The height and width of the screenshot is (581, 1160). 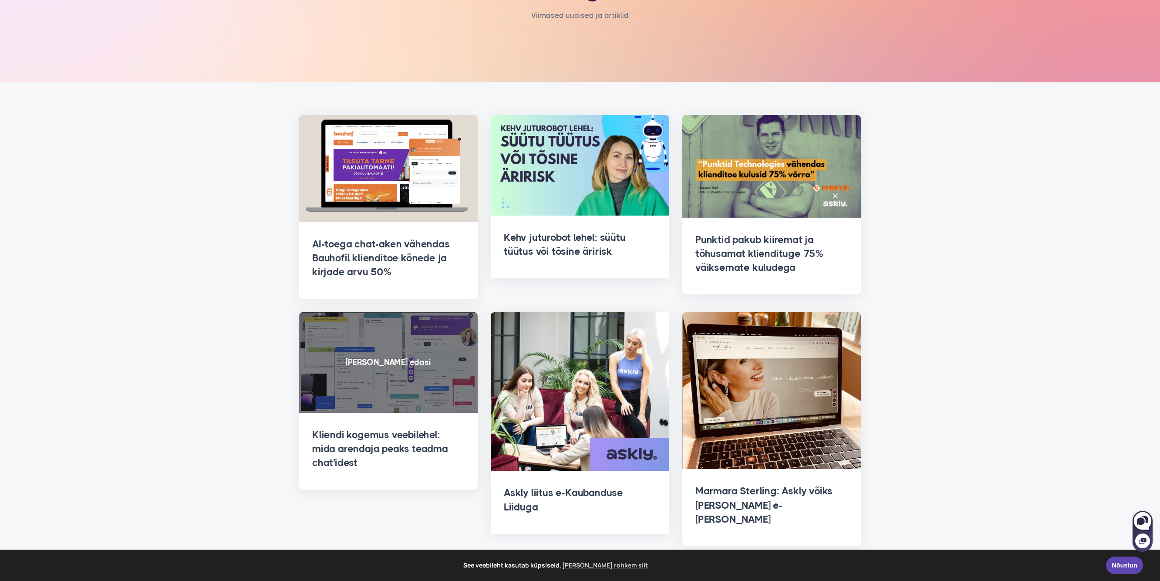 What do you see at coordinates (1124, 565) in the screenshot?
I see `a: Nõustun` at bounding box center [1124, 565].